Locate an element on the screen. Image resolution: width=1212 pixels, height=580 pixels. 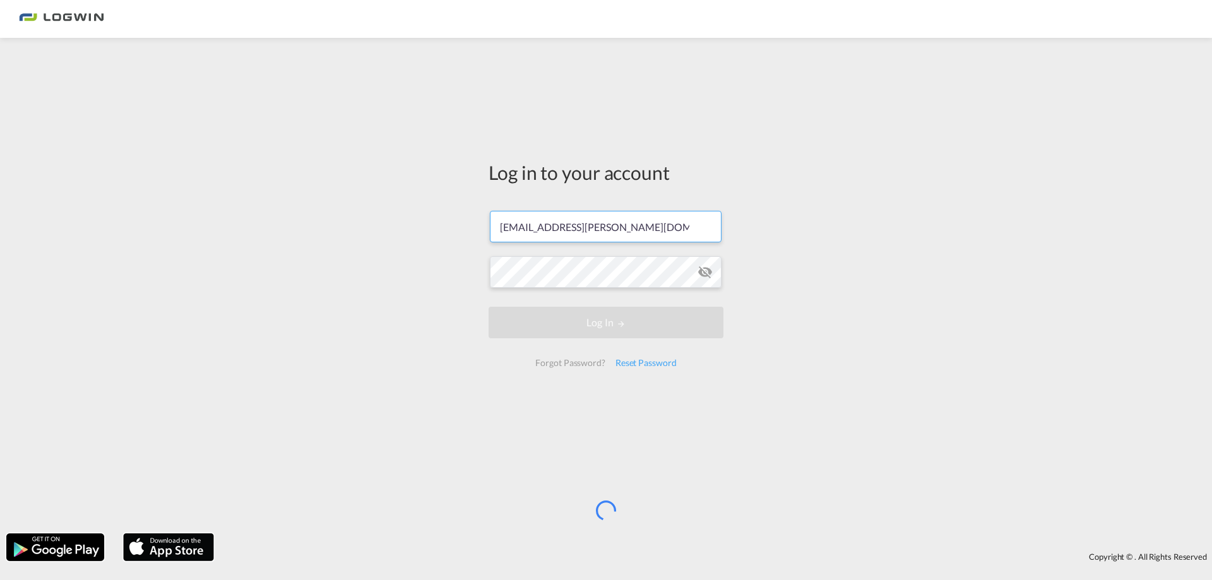
div: Reset Password is located at coordinates (646, 363).